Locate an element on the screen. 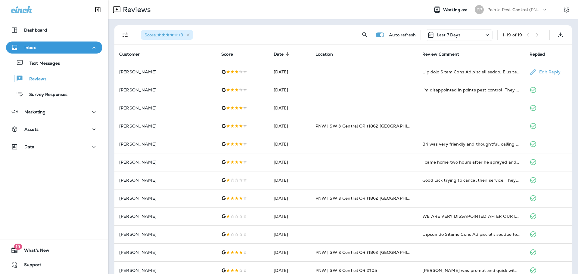 The height and width of the screenshot is (274, 578). button: Survey Responses is located at coordinates (54, 94).